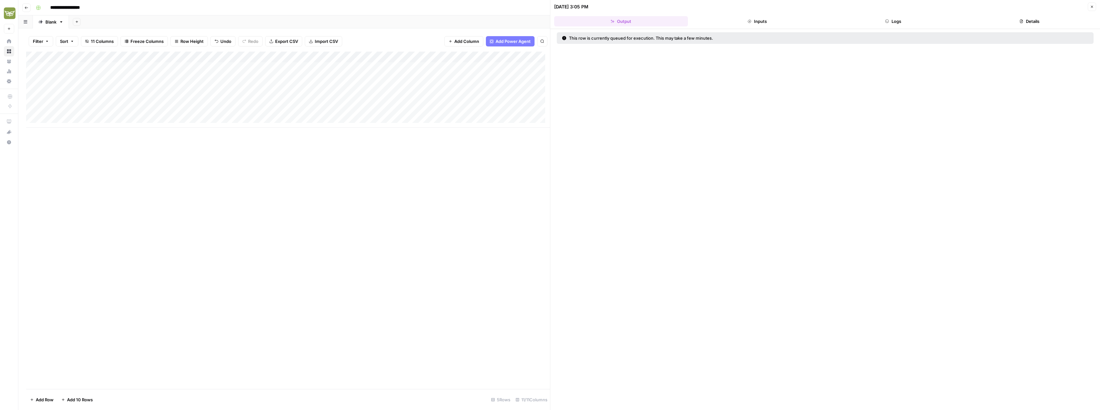 This screenshot has height=410, width=1100. I want to click on a: Home, so click(9, 41).